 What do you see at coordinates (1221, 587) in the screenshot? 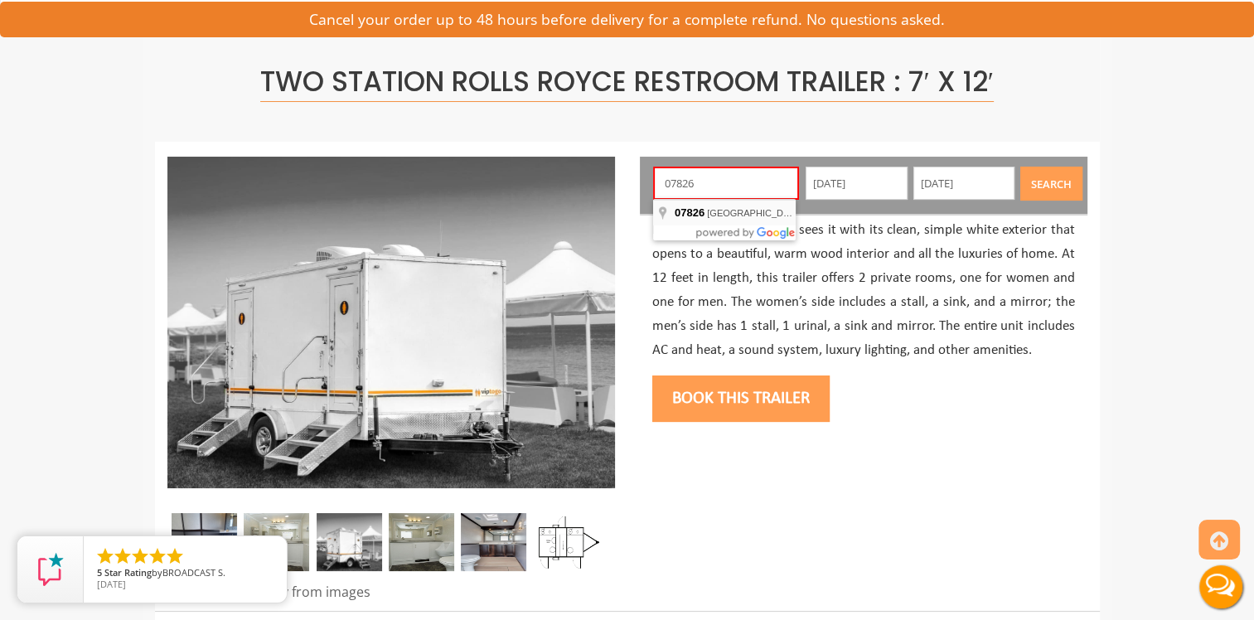
I see `button: Live Chat` at bounding box center [1221, 587].